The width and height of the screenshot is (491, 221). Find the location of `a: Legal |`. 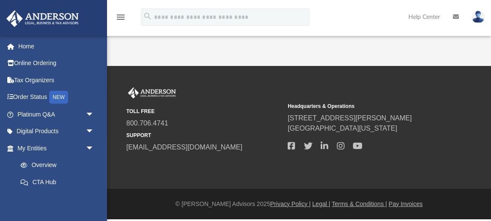

a: Legal | is located at coordinates (321, 204).